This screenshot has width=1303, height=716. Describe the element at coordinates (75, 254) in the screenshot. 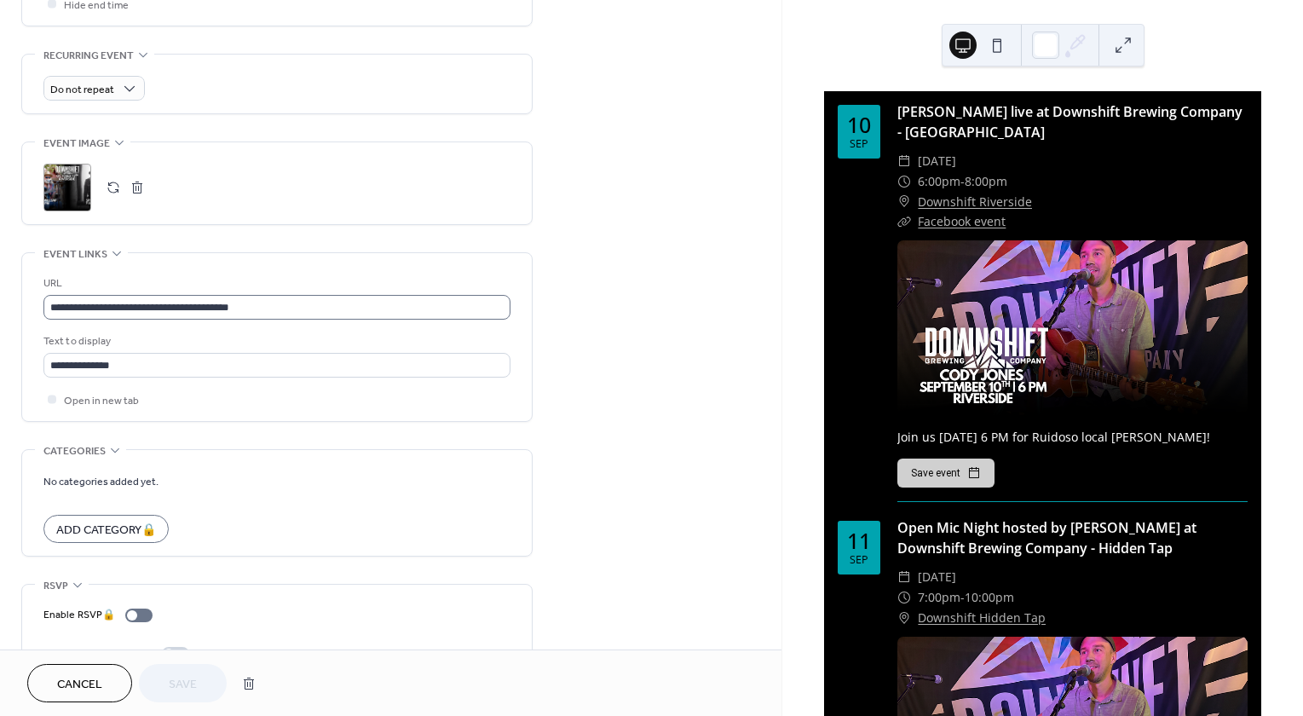

I see `span: Event links` at that location.